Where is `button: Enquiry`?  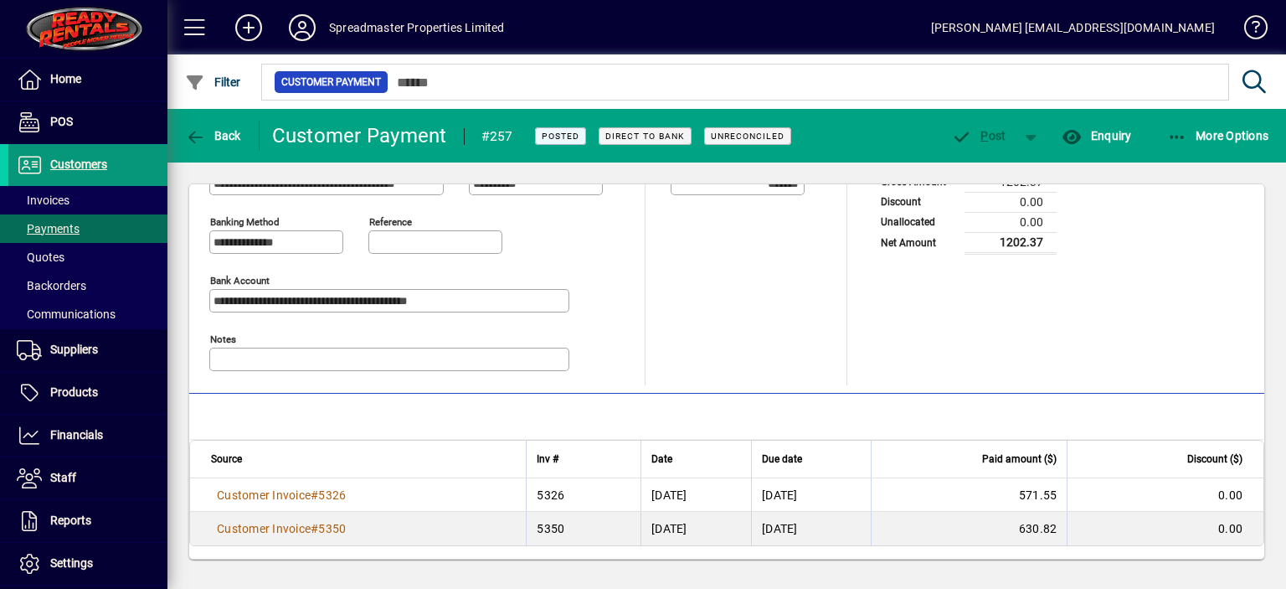 button: Enquiry is located at coordinates (1096, 136).